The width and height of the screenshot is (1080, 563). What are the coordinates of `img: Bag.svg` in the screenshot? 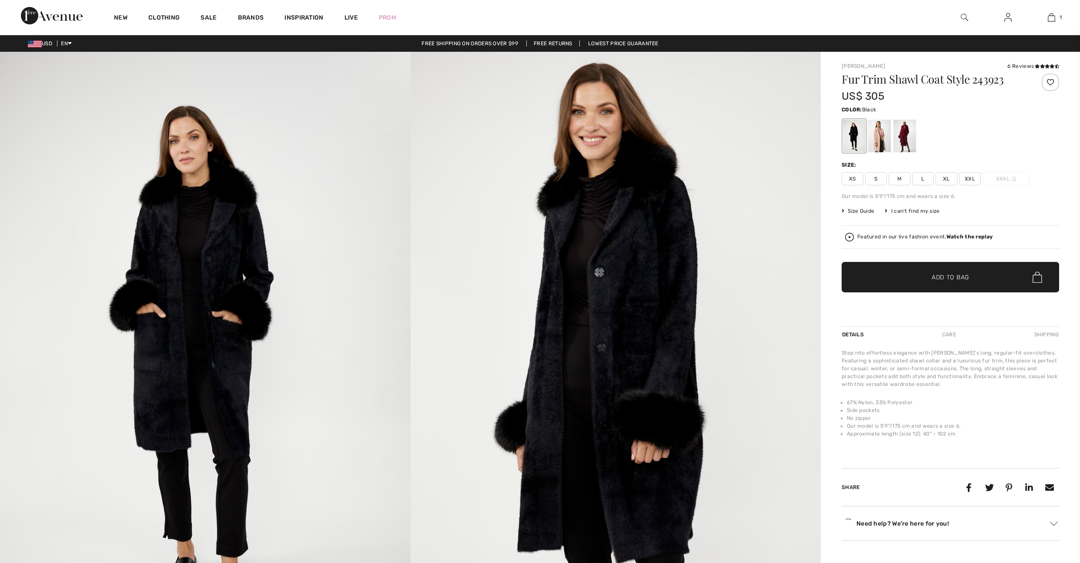 It's located at (1037, 277).